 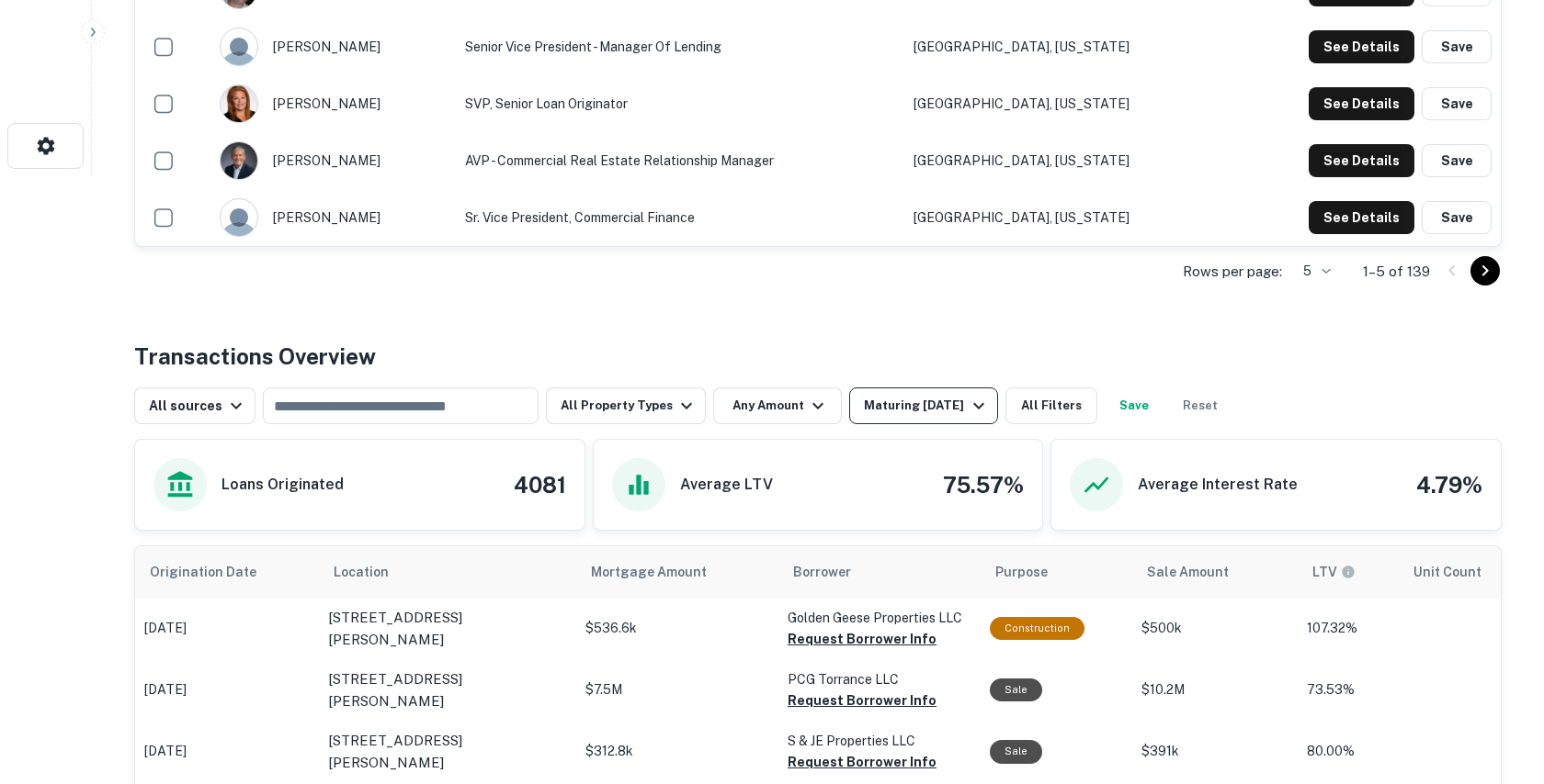 I want to click on p: Golden Geese Properties LLC, so click(x=879, y=618).